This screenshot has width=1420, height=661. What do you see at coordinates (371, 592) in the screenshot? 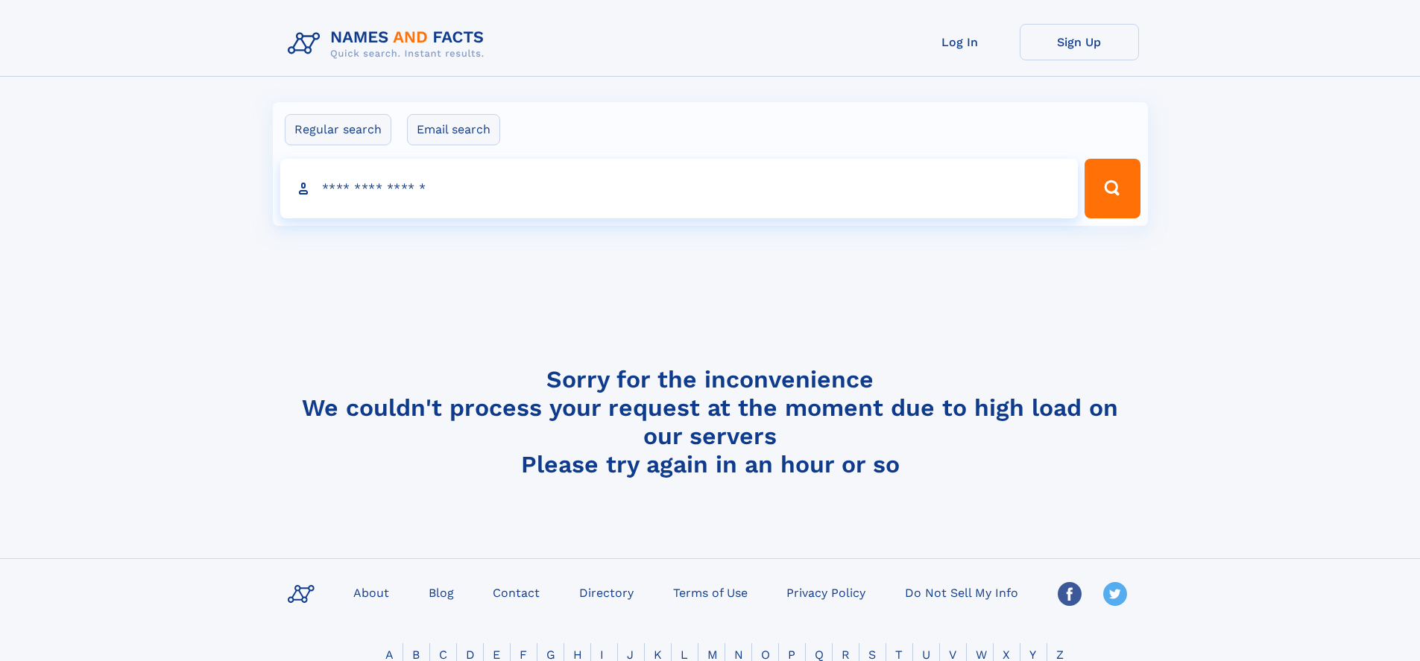
I see `a: About` at bounding box center [371, 592].